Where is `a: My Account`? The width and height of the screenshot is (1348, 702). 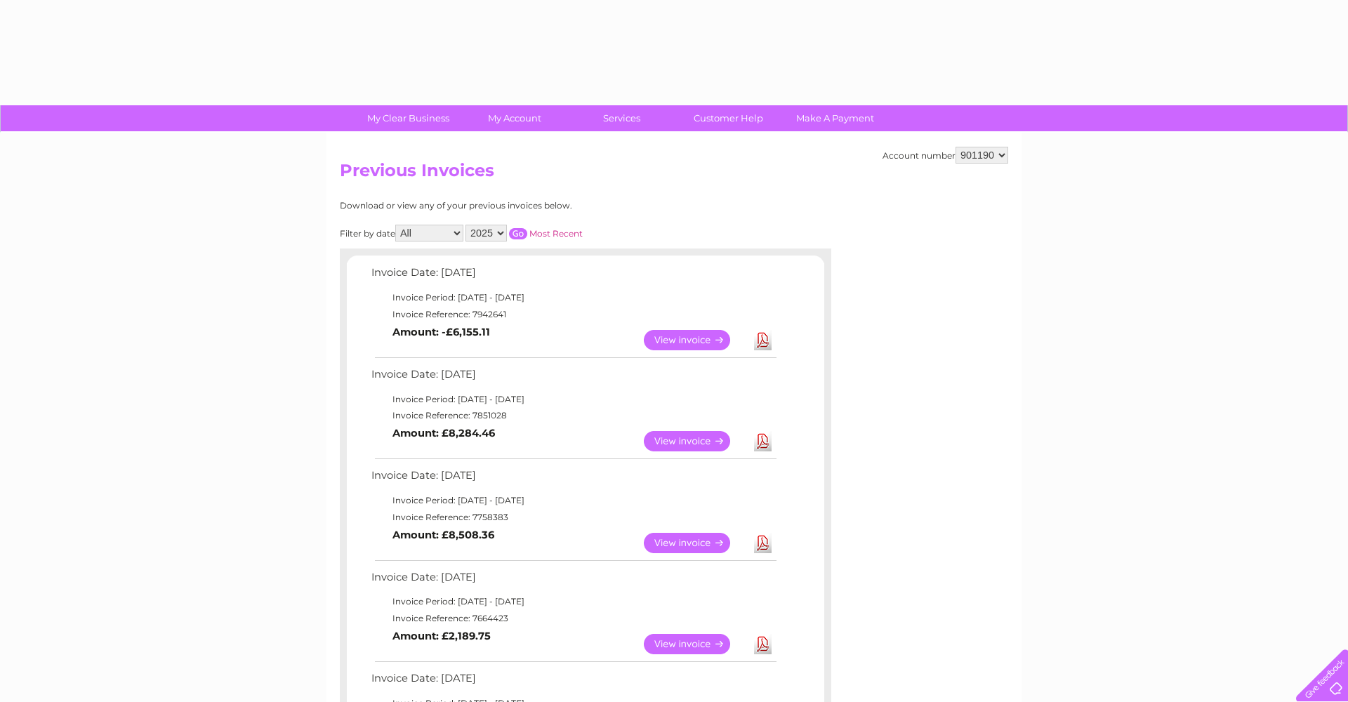 a: My Account is located at coordinates (515, 118).